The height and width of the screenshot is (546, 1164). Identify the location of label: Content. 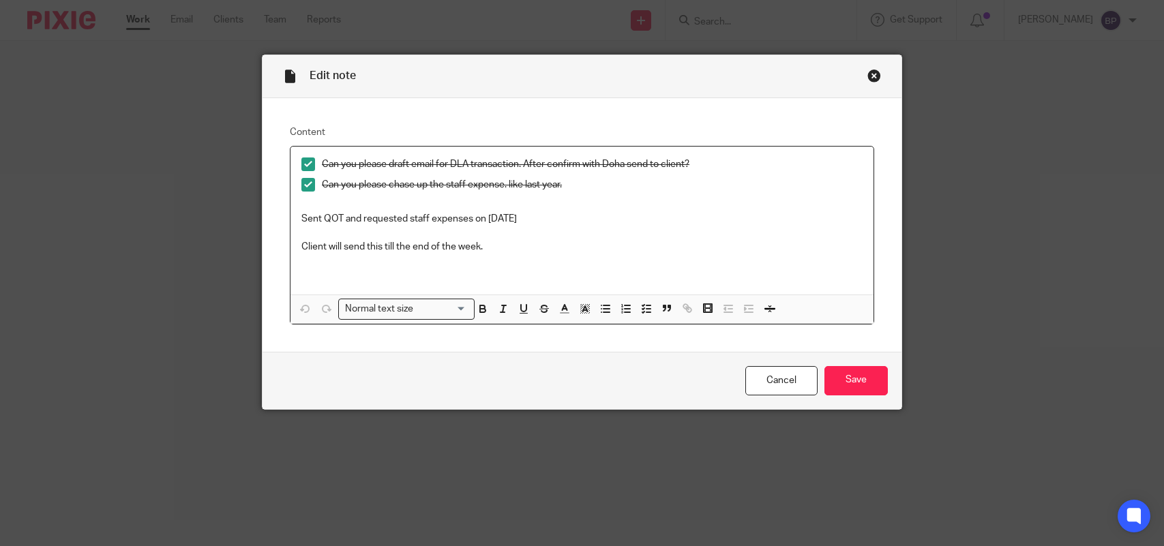
(582, 132).